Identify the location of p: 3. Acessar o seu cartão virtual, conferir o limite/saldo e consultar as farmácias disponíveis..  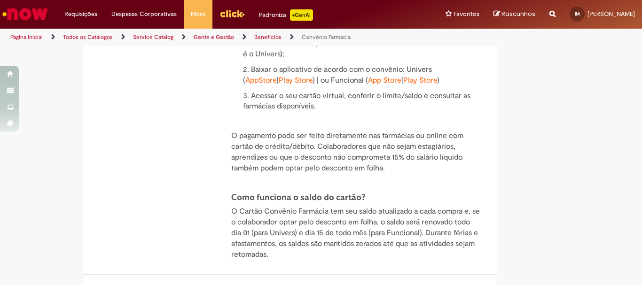
(362, 102).